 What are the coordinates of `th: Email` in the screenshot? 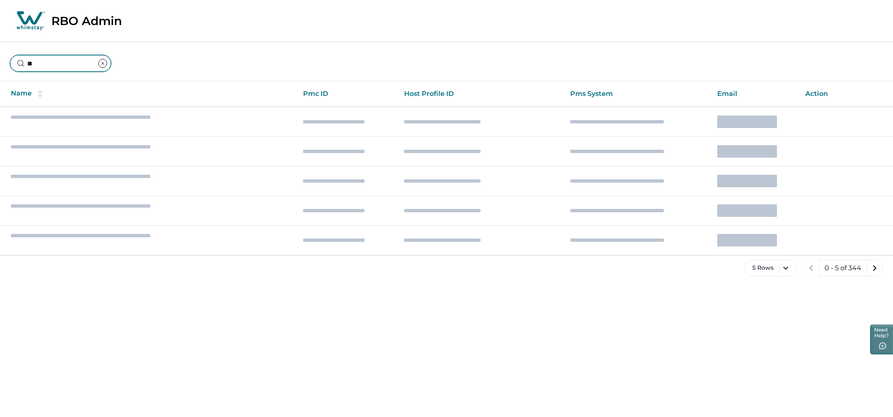 It's located at (754, 94).